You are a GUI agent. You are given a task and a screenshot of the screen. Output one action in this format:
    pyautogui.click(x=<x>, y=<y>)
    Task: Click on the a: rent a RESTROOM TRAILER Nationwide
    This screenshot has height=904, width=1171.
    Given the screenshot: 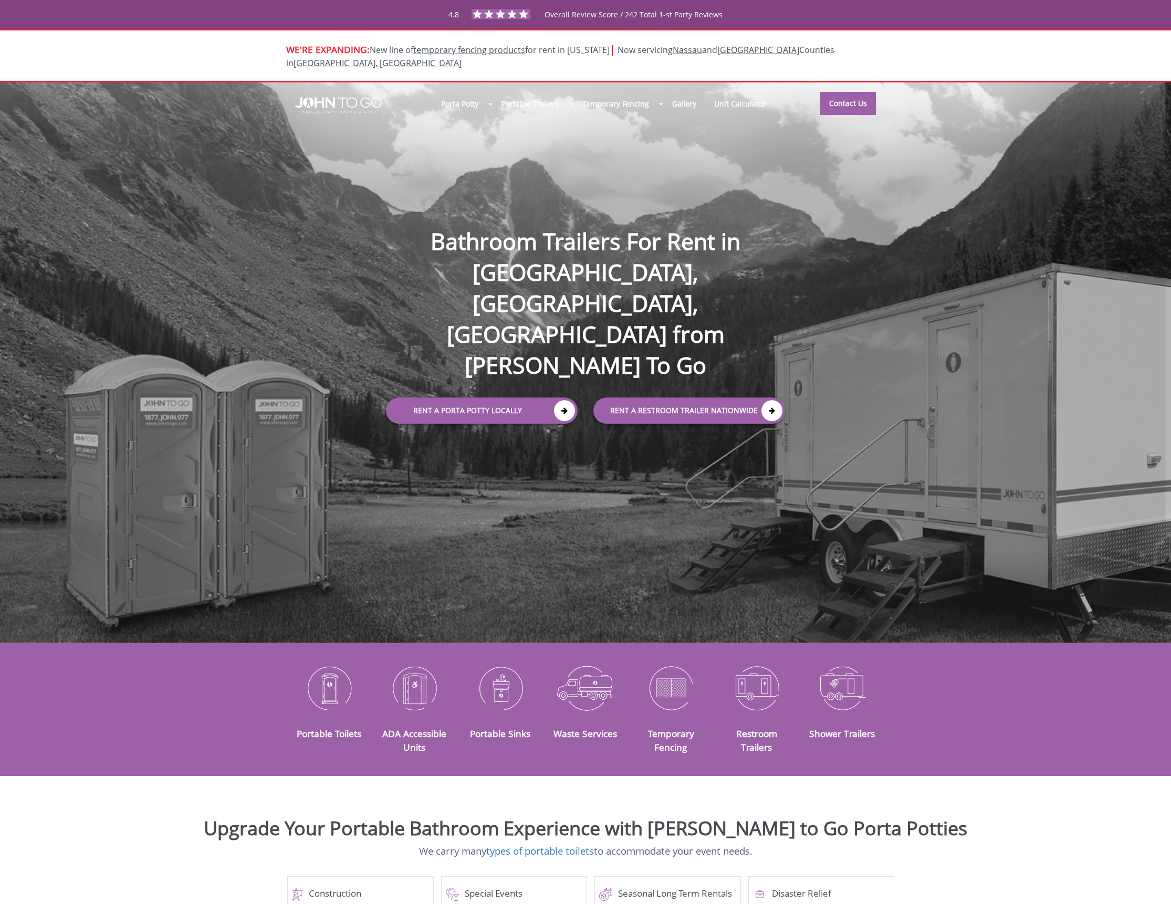 What is the action you would take?
    pyautogui.click(x=689, y=411)
    